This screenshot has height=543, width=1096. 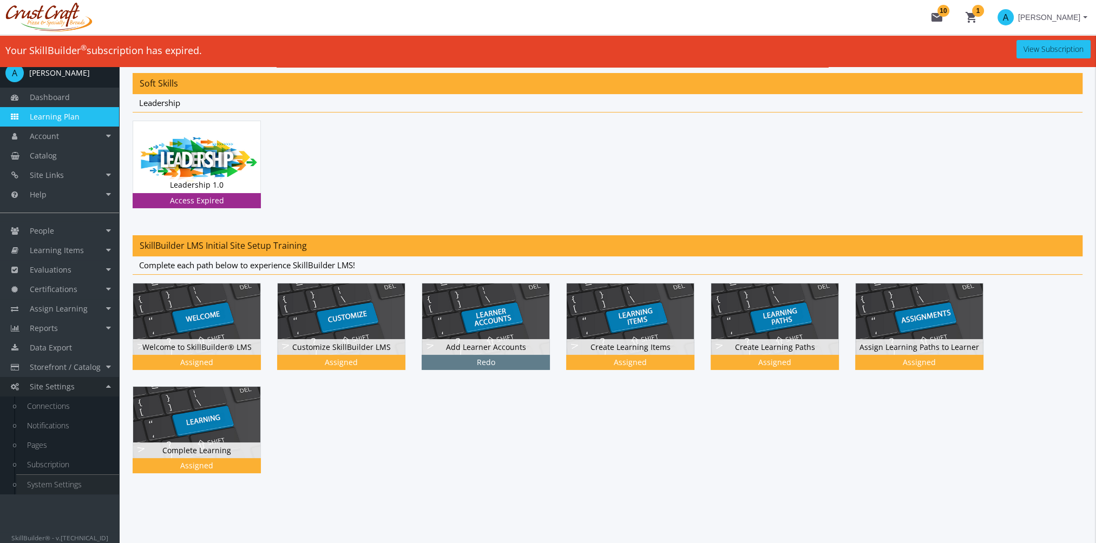 I want to click on span: Certifications, so click(x=54, y=289).